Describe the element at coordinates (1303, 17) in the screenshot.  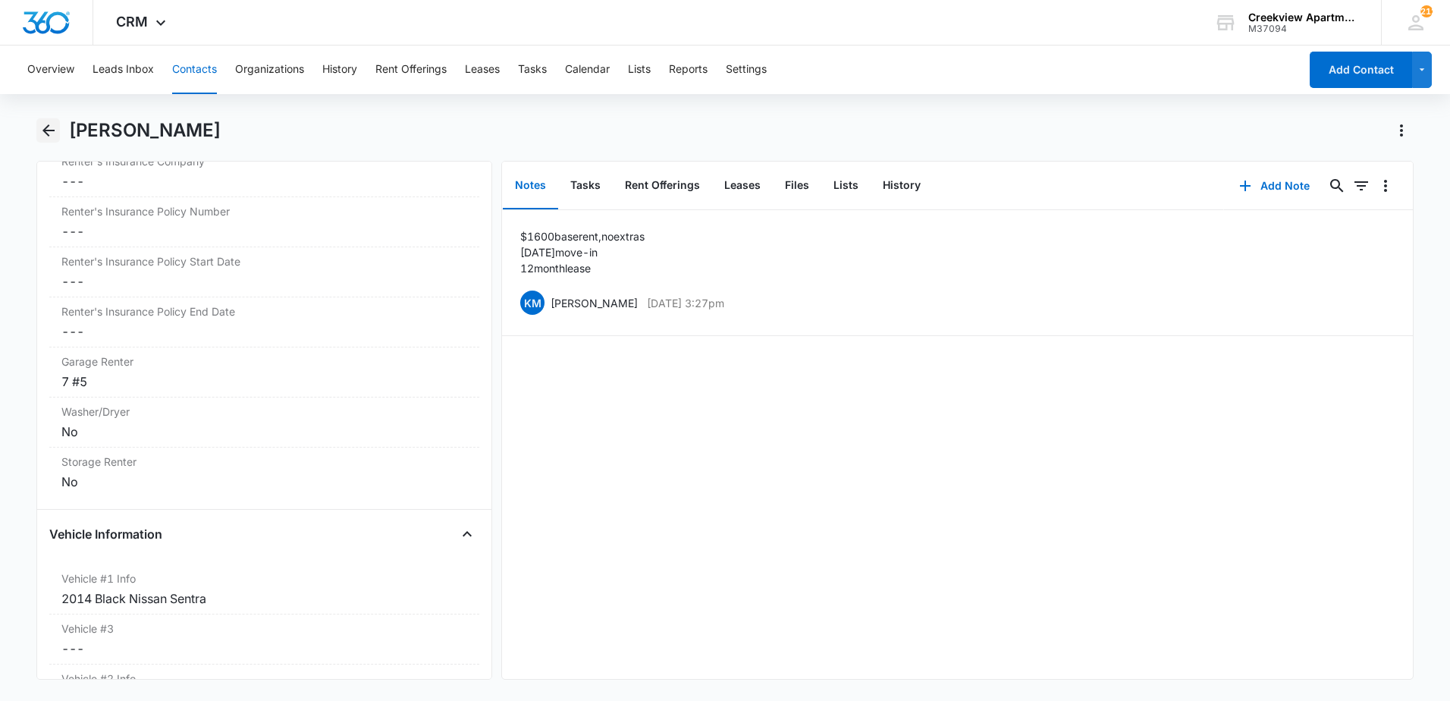
I see `div: account name` at that location.